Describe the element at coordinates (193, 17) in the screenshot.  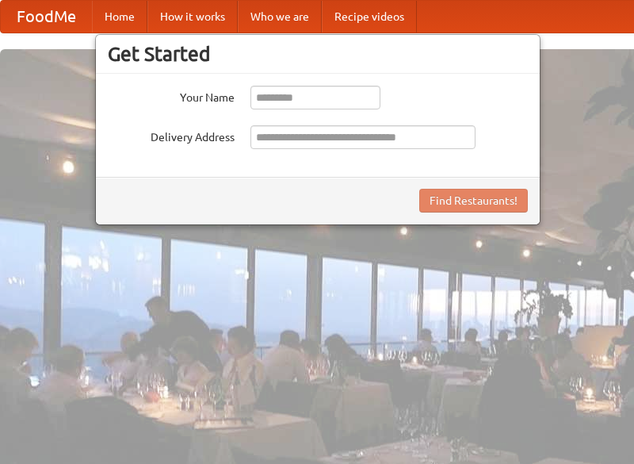
I see `a: How it works` at that location.